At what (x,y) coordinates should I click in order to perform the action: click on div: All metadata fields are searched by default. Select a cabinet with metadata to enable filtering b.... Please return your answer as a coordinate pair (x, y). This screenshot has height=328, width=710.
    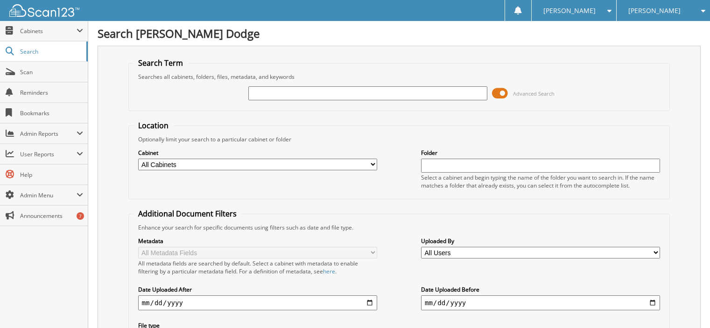
    Looking at the image, I should click on (258, 267).